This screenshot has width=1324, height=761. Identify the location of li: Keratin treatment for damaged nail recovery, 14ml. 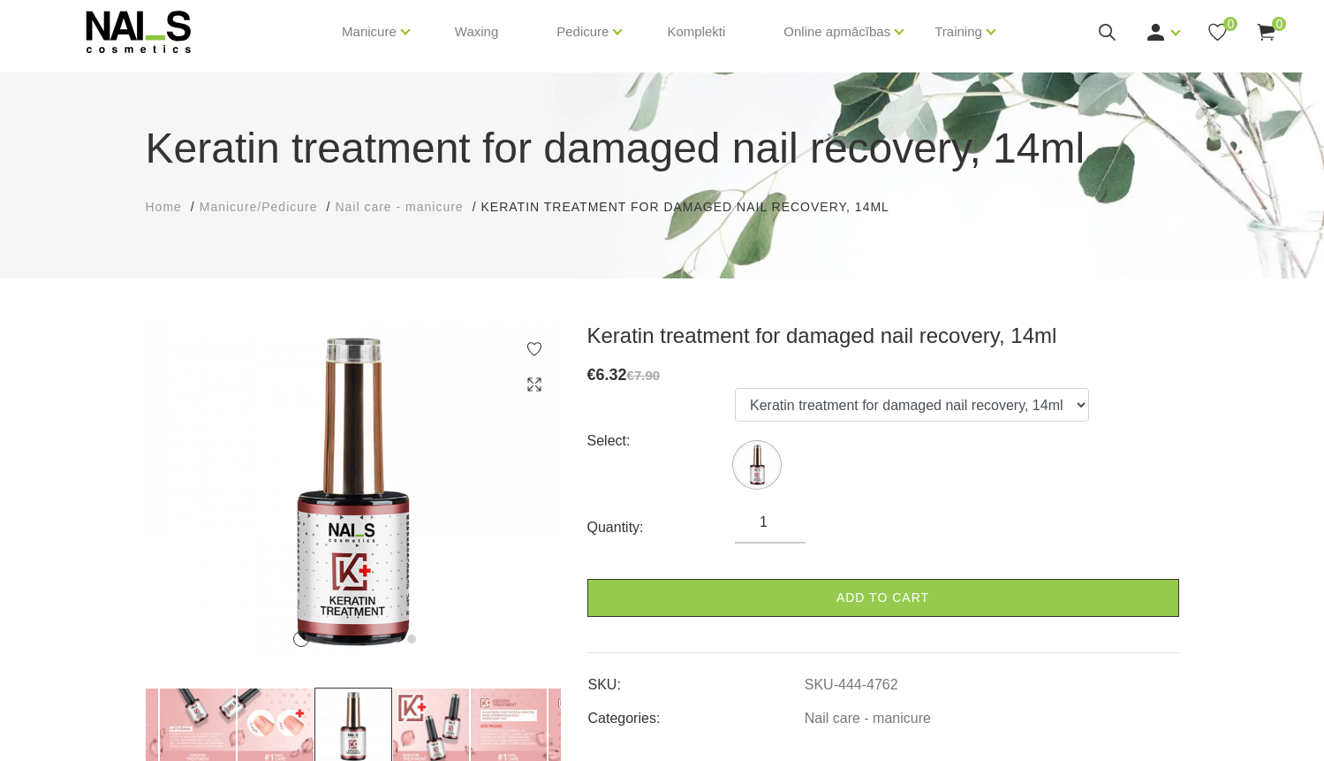
(694, 207).